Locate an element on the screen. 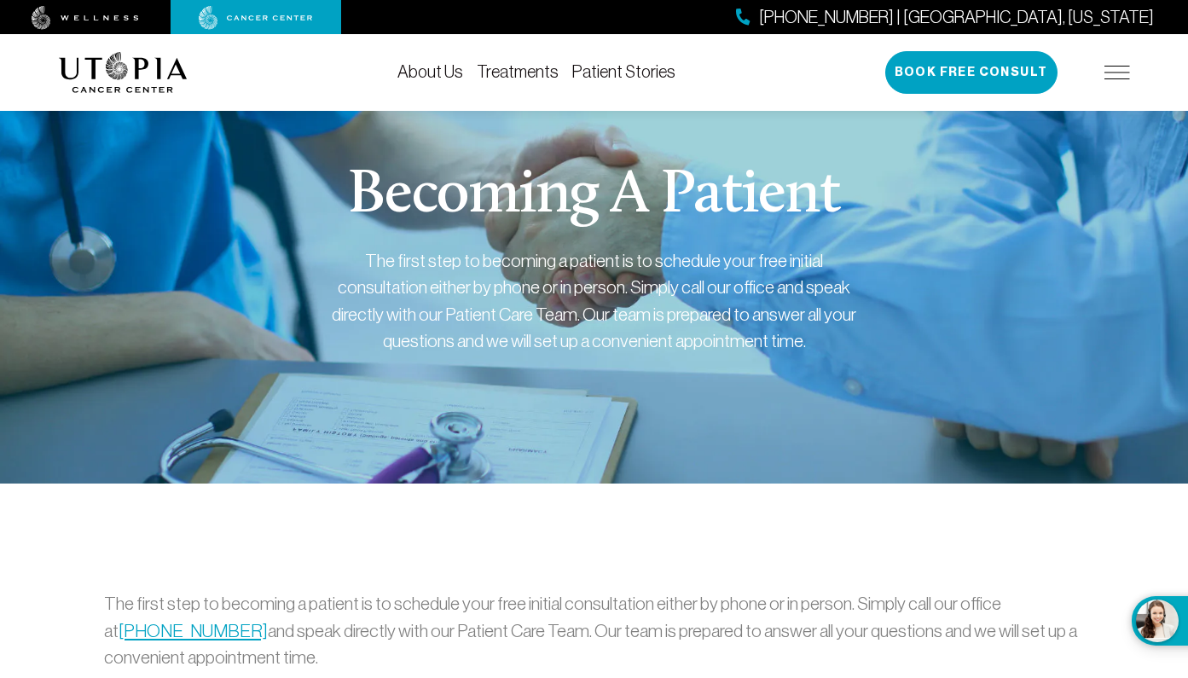 The width and height of the screenshot is (1188, 678). img: logo is located at coordinates (123, 72).